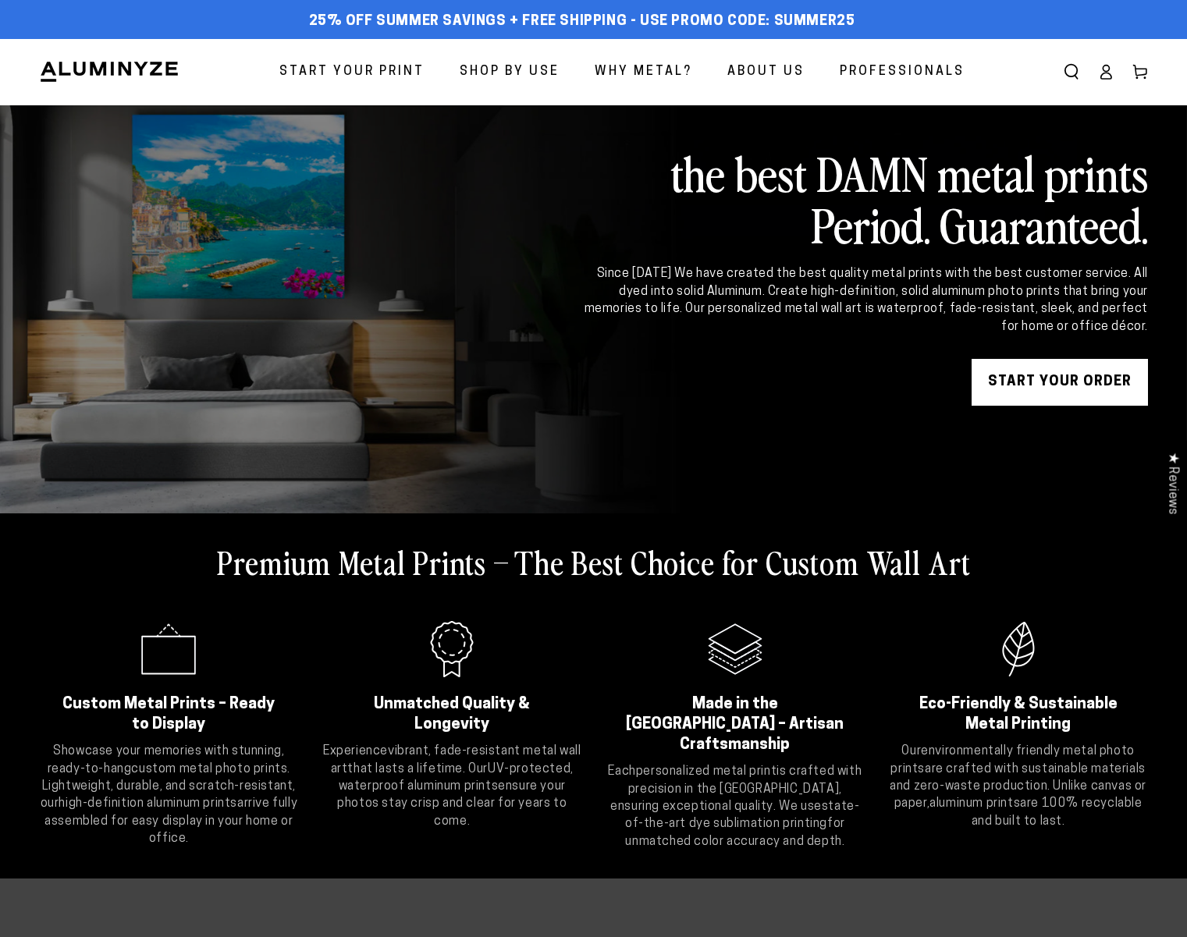 The width and height of the screenshot is (1187, 937). What do you see at coordinates (510, 72) in the screenshot?
I see `a: Shop By Use` at bounding box center [510, 72].